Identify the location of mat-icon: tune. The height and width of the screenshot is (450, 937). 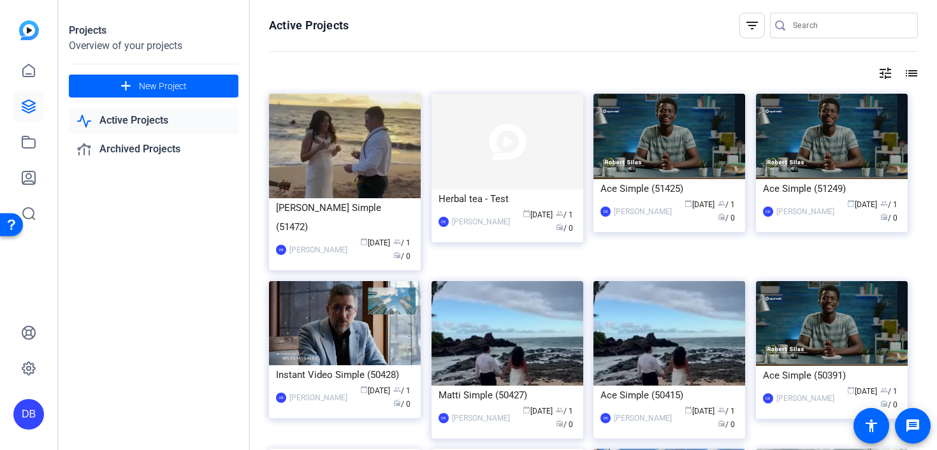
(886, 73).